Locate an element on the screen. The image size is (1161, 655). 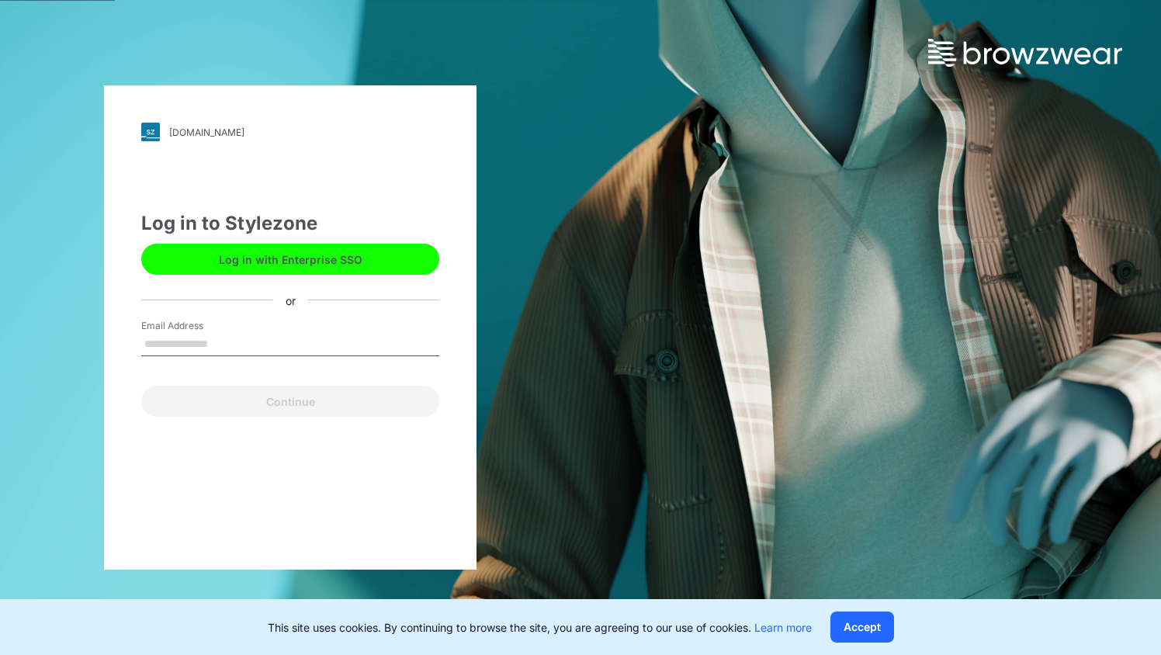
img: svg+xml;base64,PHN2ZyB3aWR0aD0iMjgiIGhlaWdodD0iMjgiIHZpZXdCb3g9IjAgMCAyOCAyOCIgZmlsbD0ibm9uZSIgeG... is located at coordinates (151, 132).